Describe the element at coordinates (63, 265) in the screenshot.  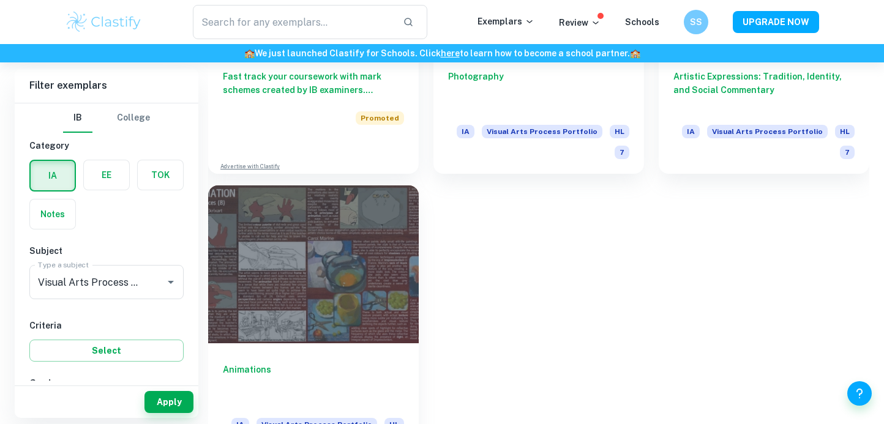
I see `label: Type a subject` at that location.